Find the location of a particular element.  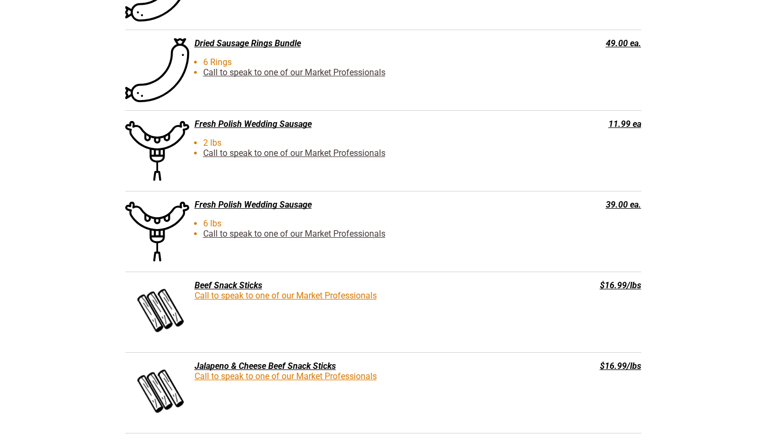

div: 39.00 ea. is located at coordinates (589, 204).